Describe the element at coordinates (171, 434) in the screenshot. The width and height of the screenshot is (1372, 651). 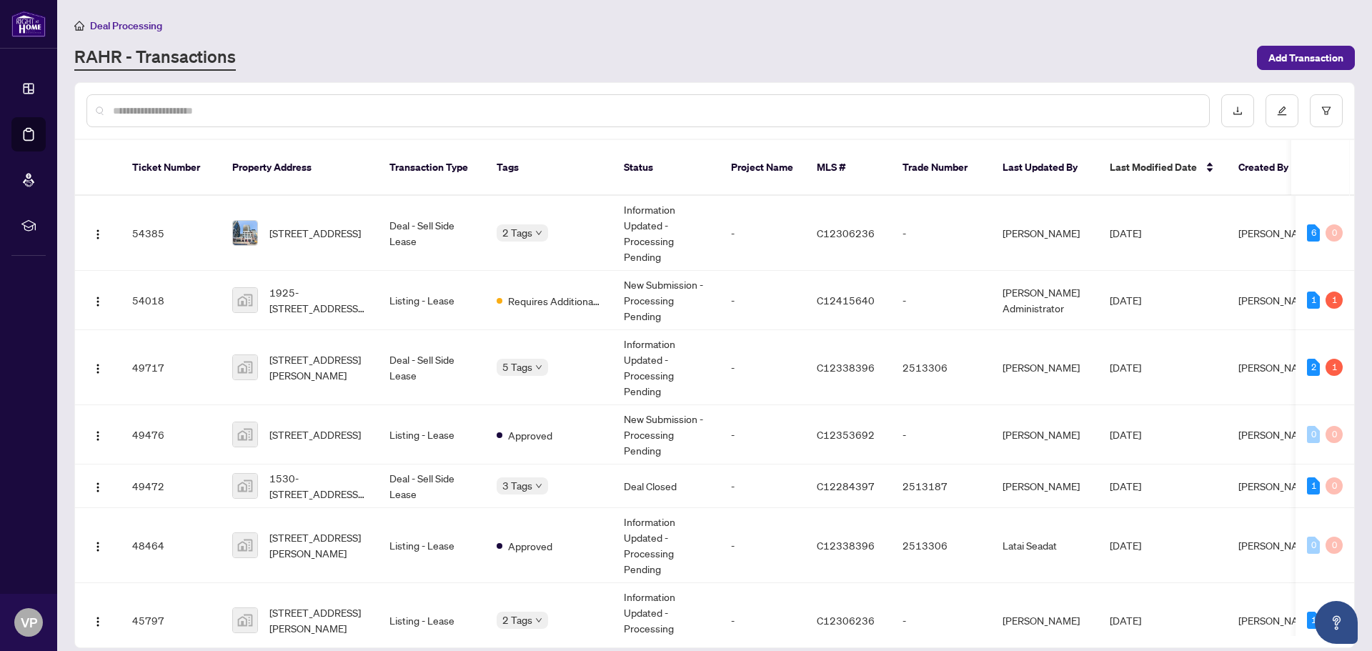
I see `td: 49476` at that location.